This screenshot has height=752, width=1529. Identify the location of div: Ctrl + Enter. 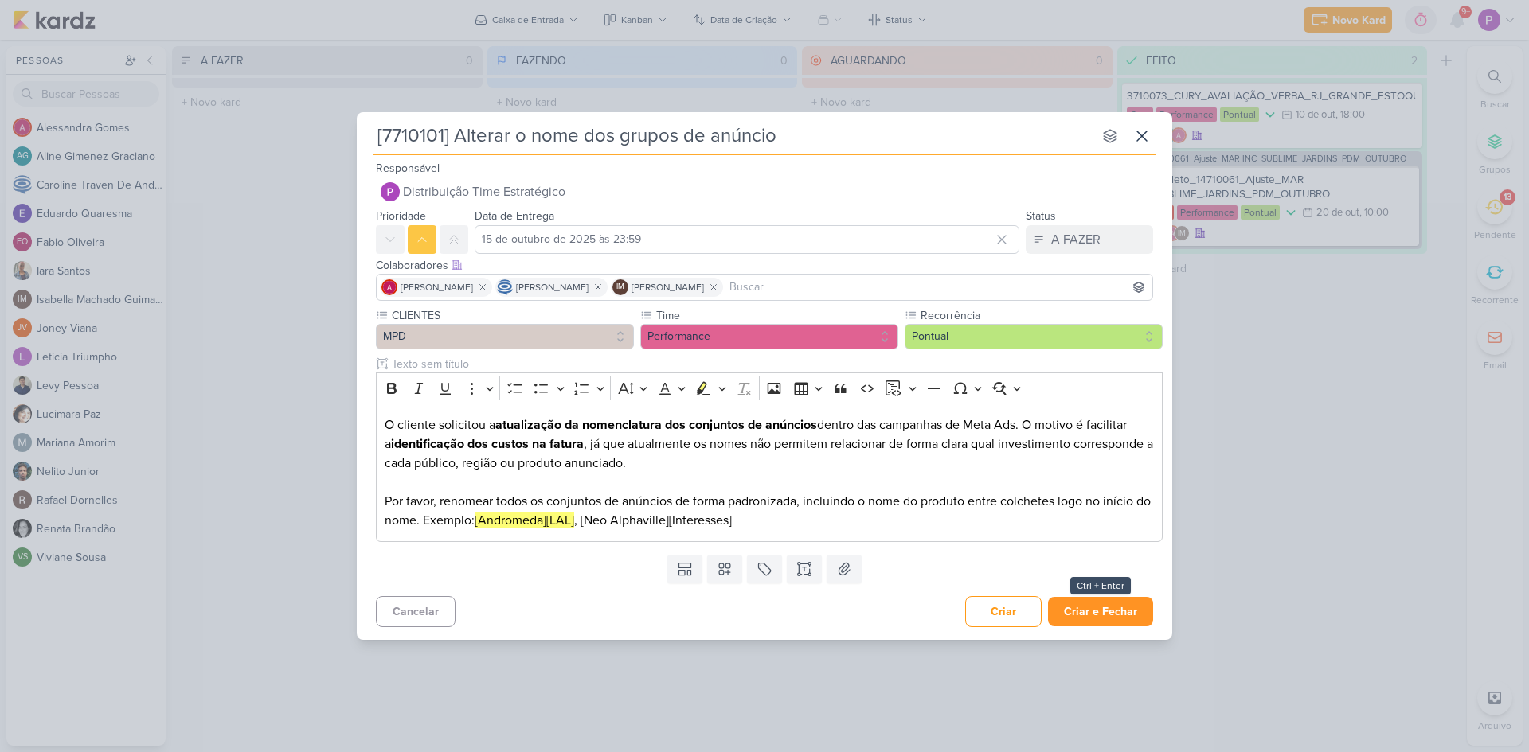
(1100, 586).